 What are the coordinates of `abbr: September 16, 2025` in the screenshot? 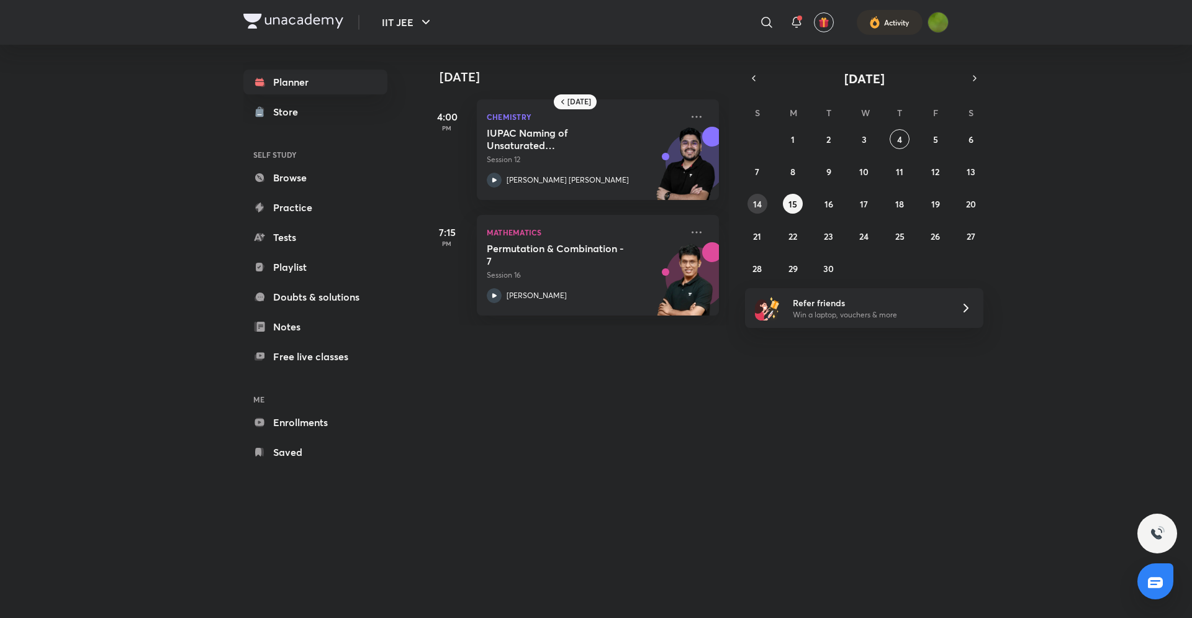 It's located at (829, 204).